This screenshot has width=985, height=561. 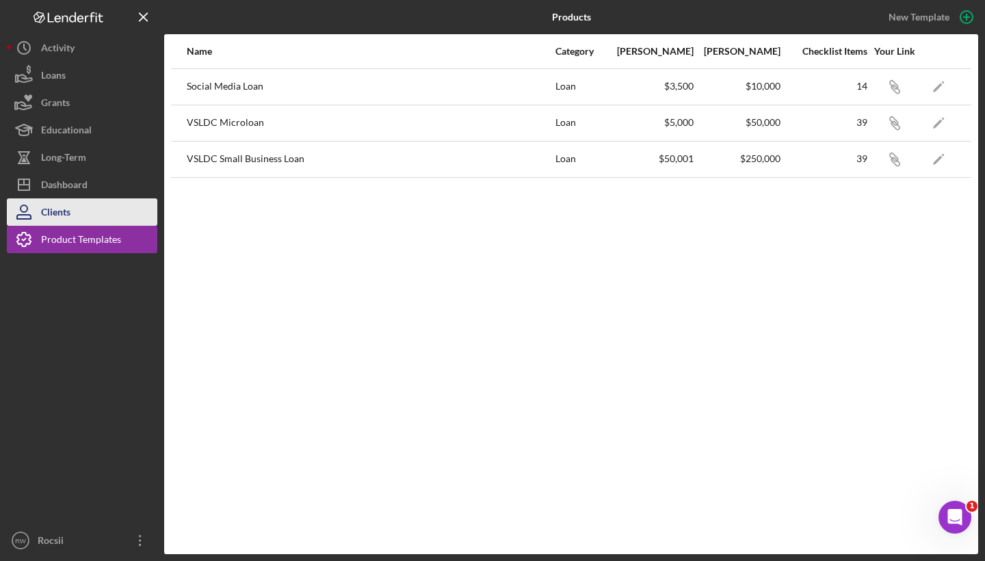 I want to click on div: Grants, so click(x=55, y=104).